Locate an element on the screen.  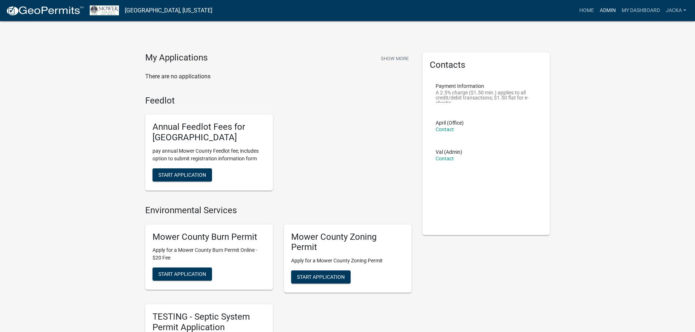
p: pay annual Mower County Feedlot fee; includes option to submit registration information form is located at coordinates (209, 155).